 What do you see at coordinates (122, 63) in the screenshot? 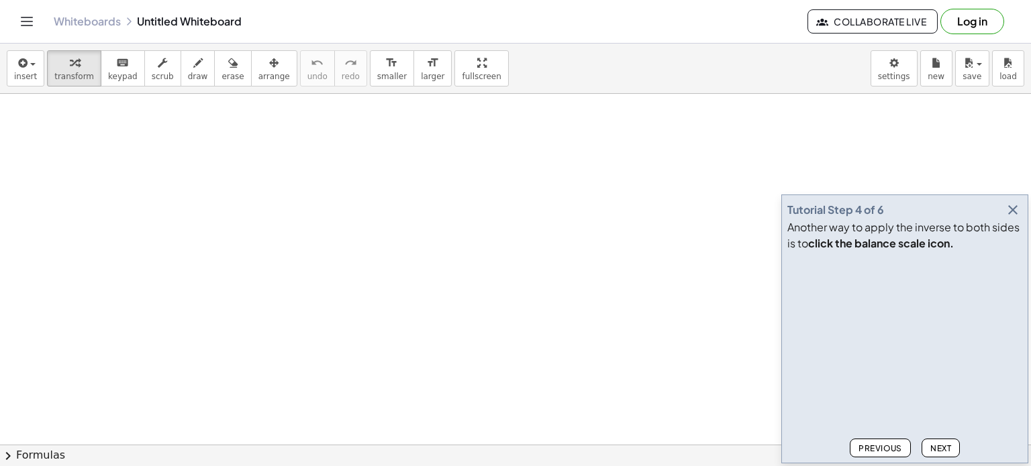
I see `i: keyboard` at bounding box center [122, 63].